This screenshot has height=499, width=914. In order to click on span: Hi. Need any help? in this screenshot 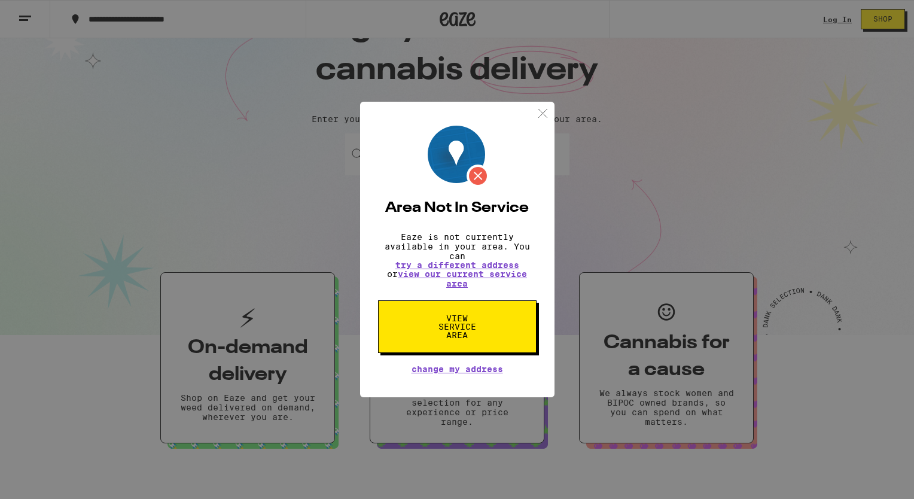, I will do `click(47, 13)`.